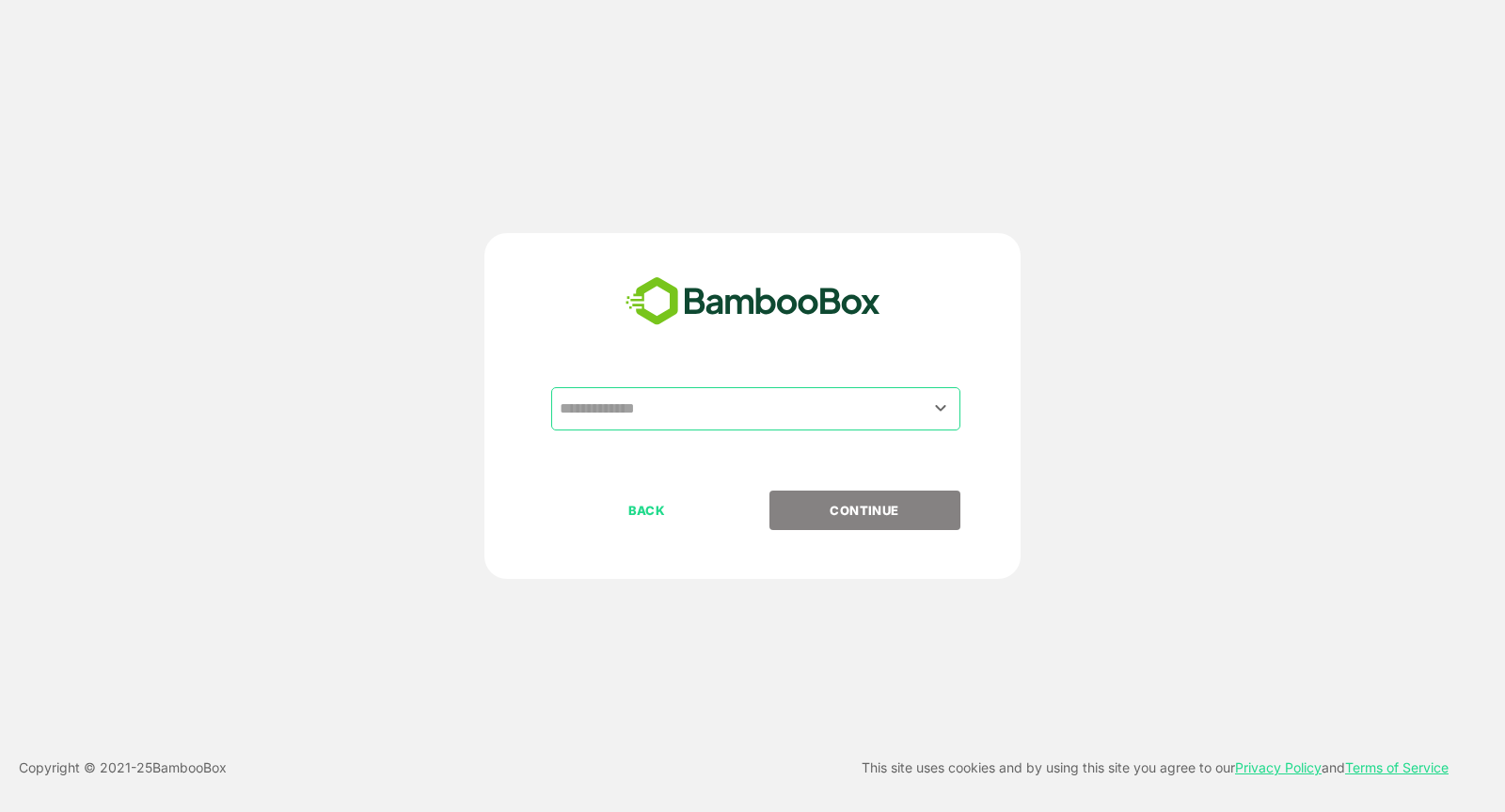 The width and height of the screenshot is (1505, 812). What do you see at coordinates (864, 510) in the screenshot?
I see `p: CONTINUE` at bounding box center [864, 510].